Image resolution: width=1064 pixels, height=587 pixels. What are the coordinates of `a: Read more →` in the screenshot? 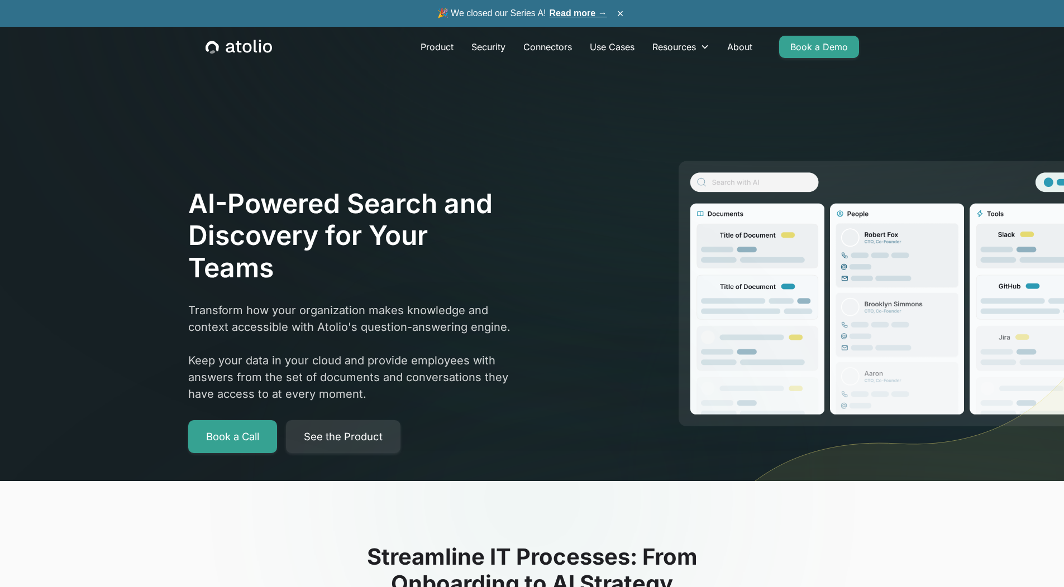 It's located at (578, 13).